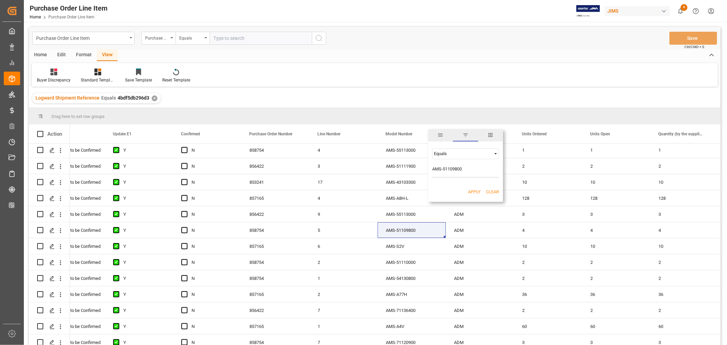  I want to click on span: 6, so click(684, 7).